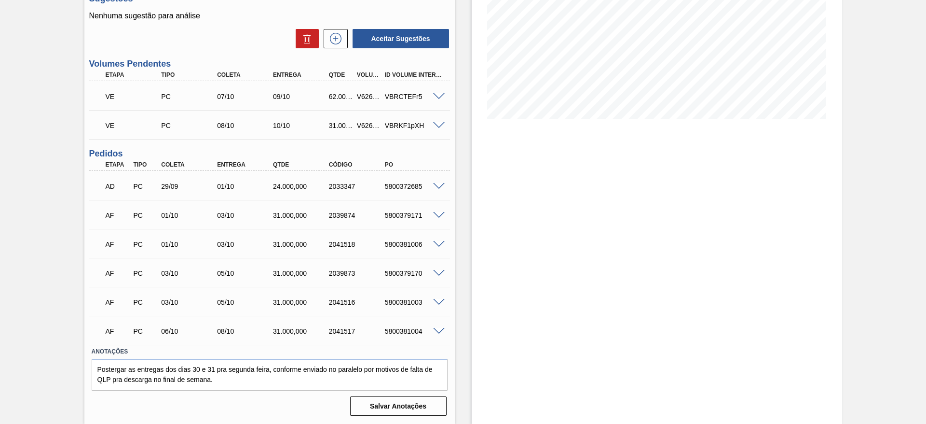  Describe the element at coordinates (341, 96) in the screenshot. I see `div: 62.000,000` at that location.